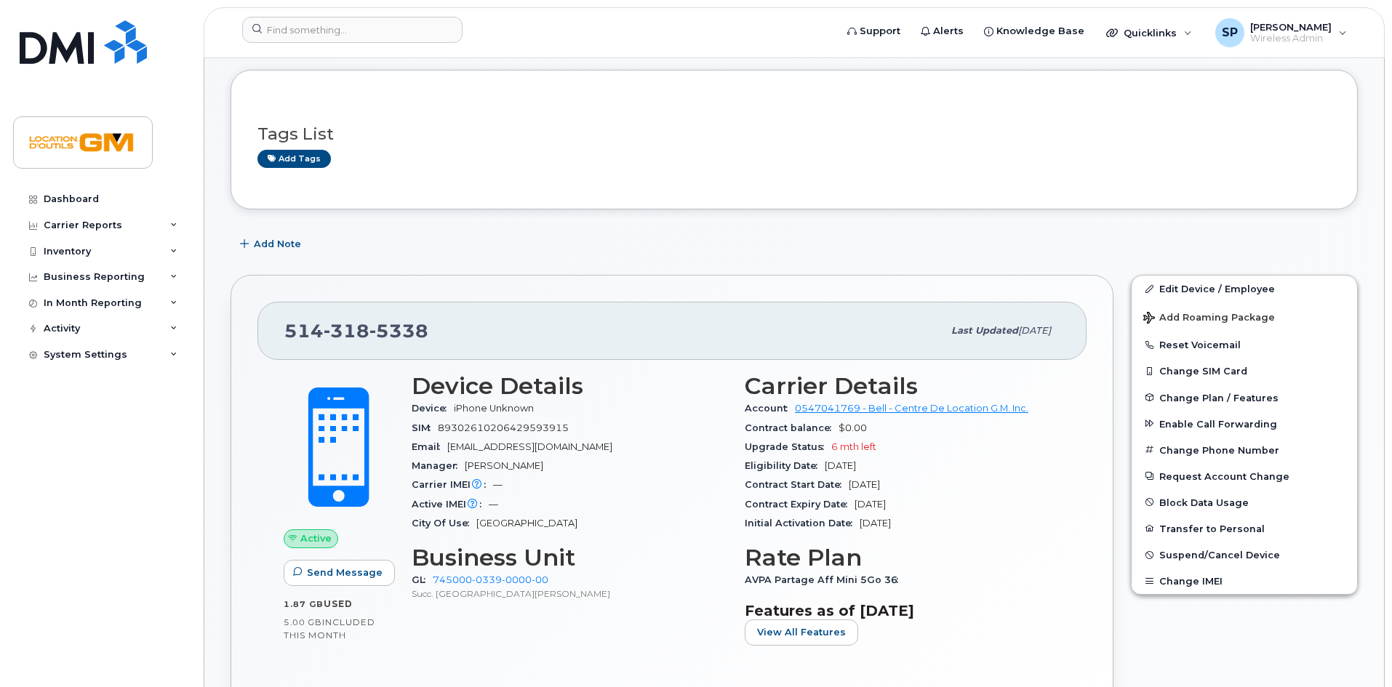 Image resolution: width=1392 pixels, height=687 pixels. What do you see at coordinates (433, 408) in the screenshot?
I see `span: Device` at bounding box center [433, 408].